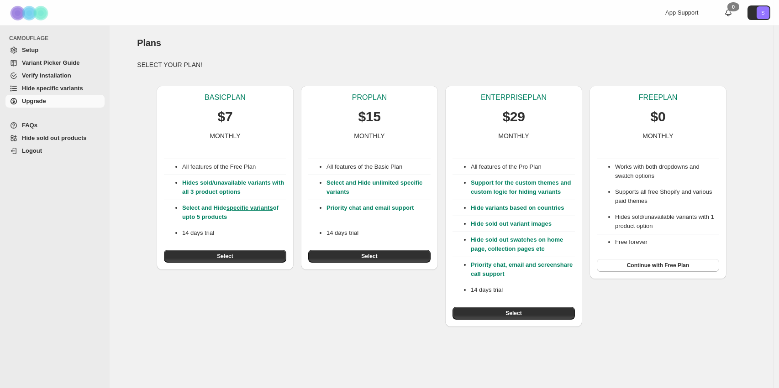 The width and height of the screenshot is (779, 388). Describe the element at coordinates (54, 138) in the screenshot. I see `span: Hide sold out products` at that location.